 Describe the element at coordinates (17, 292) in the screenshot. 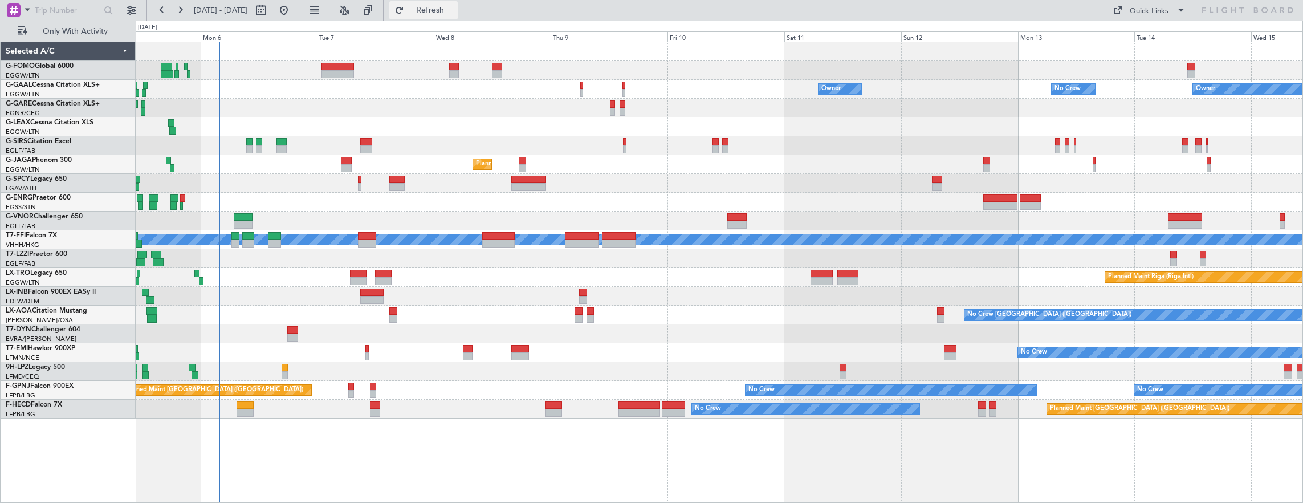

I see `span: LX-INB` at that location.